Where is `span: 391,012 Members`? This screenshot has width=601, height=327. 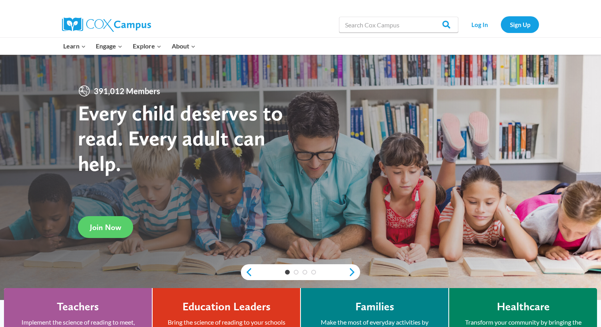 span: 391,012 Members is located at coordinates (127, 91).